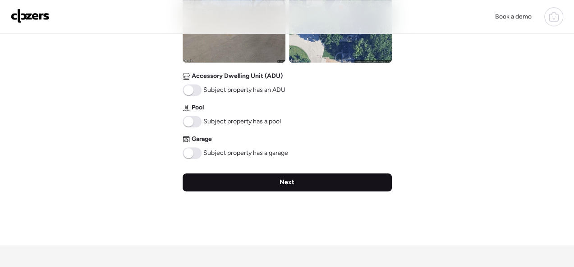 The image size is (574, 267). What do you see at coordinates (242, 122) in the screenshot?
I see `span: Subject property has a pool` at bounding box center [242, 122].